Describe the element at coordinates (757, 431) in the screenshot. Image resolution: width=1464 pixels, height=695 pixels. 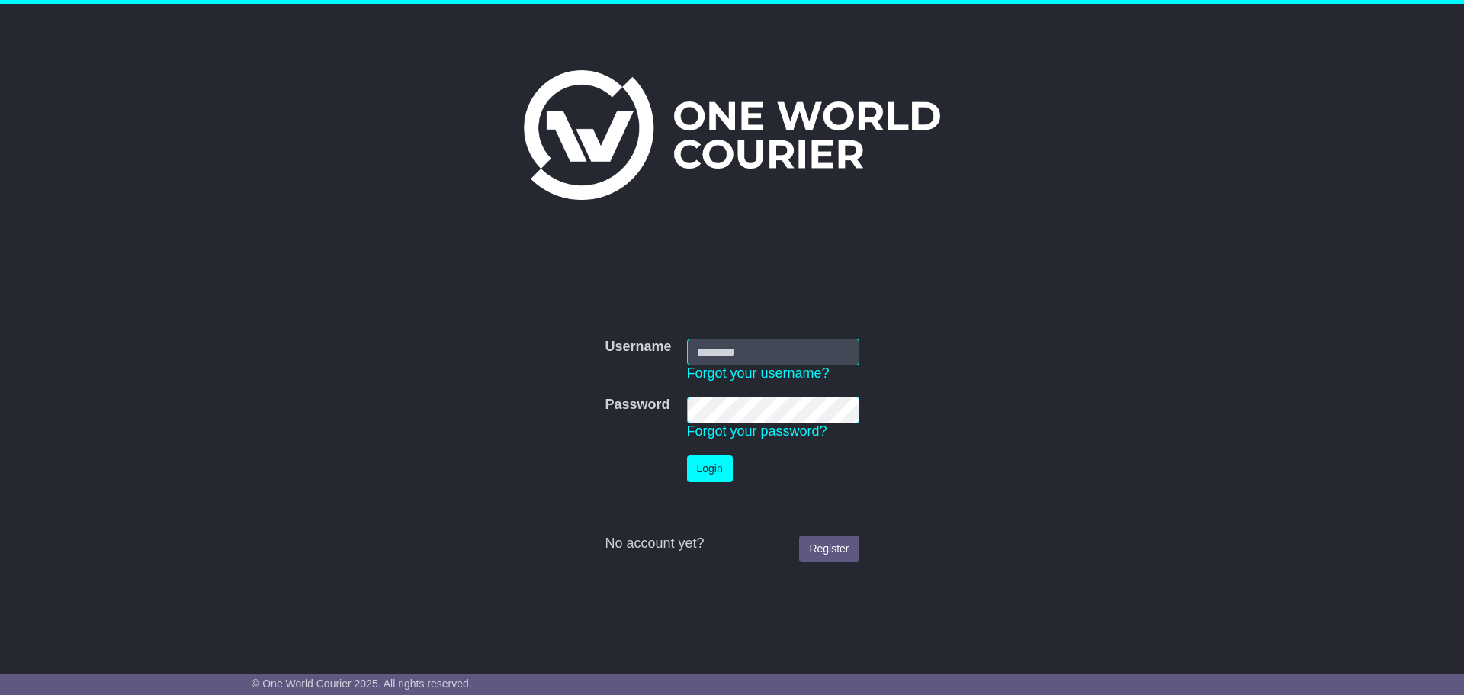
I see `a: Forgot your password?` at that location.